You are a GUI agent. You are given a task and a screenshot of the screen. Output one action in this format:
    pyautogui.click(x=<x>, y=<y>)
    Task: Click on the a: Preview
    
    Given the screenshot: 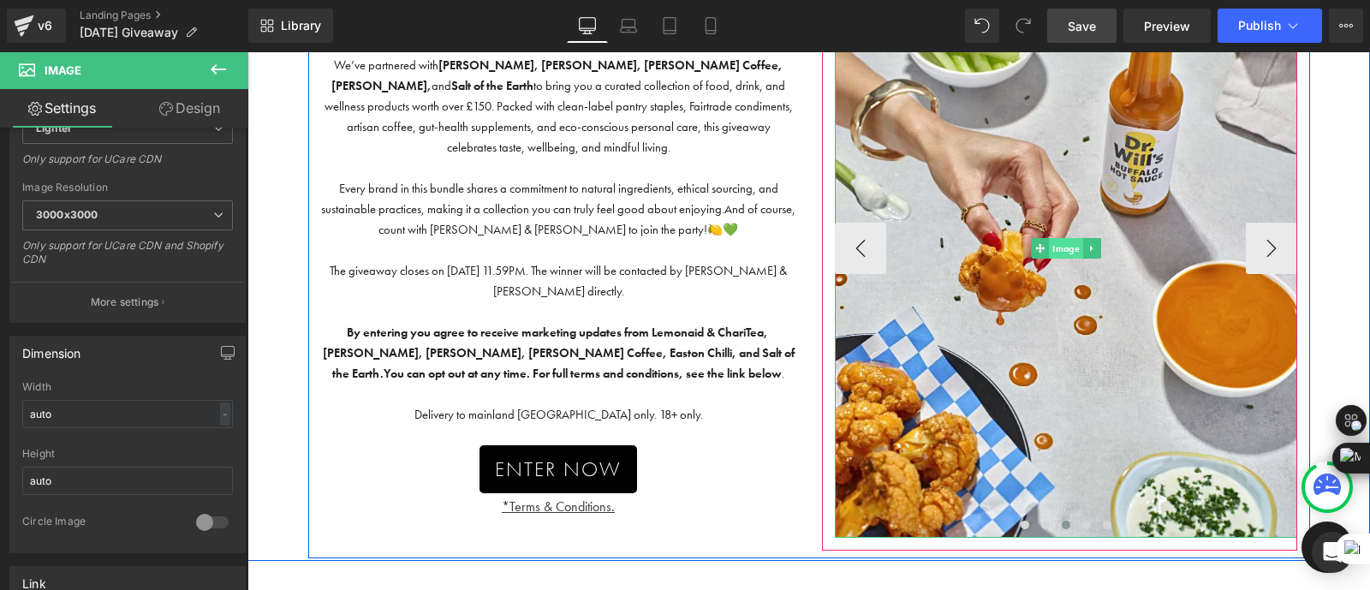 What is the action you would take?
    pyautogui.click(x=1167, y=26)
    